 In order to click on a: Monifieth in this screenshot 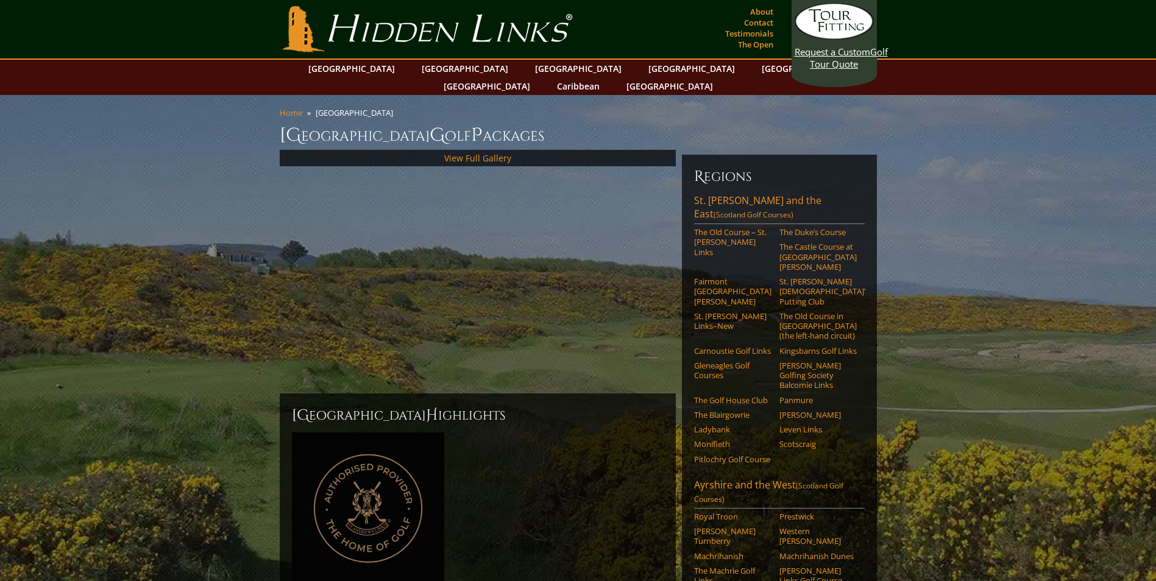, I will do `click(732, 444)`.